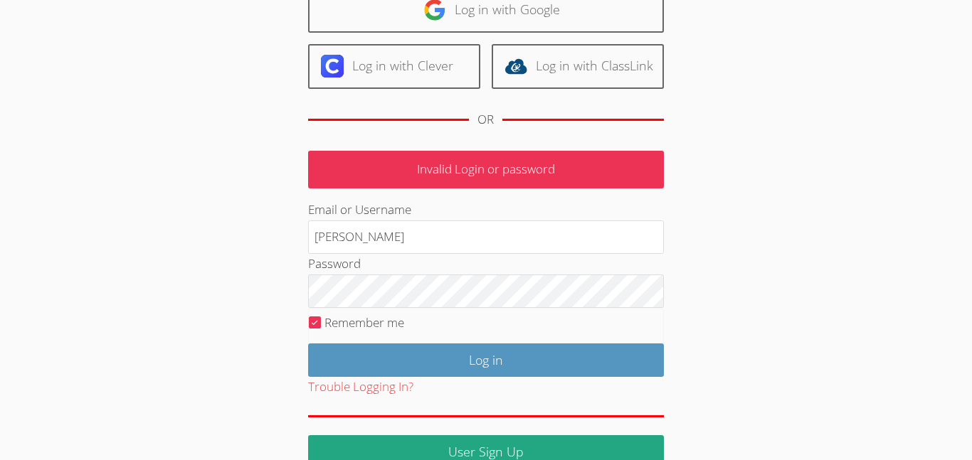 The height and width of the screenshot is (460, 972). Describe the element at coordinates (394, 66) in the screenshot. I see `a: Log in with Clever` at that location.